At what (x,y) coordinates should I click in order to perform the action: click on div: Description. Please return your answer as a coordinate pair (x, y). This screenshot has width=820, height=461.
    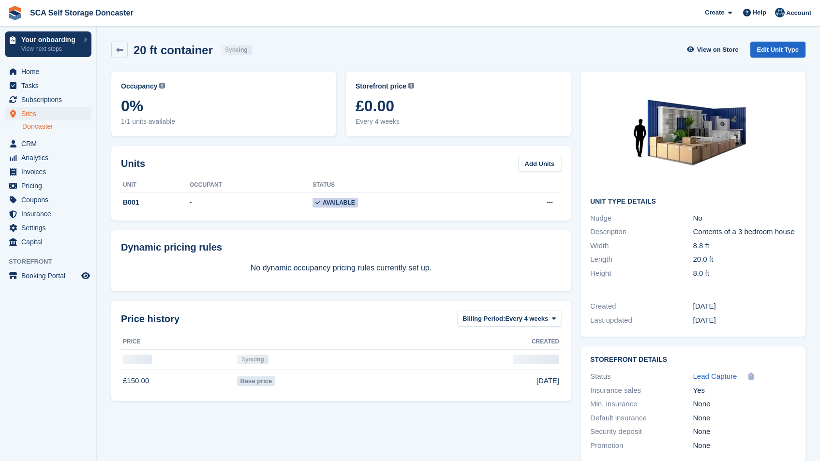
    Looking at the image, I should click on (642, 232).